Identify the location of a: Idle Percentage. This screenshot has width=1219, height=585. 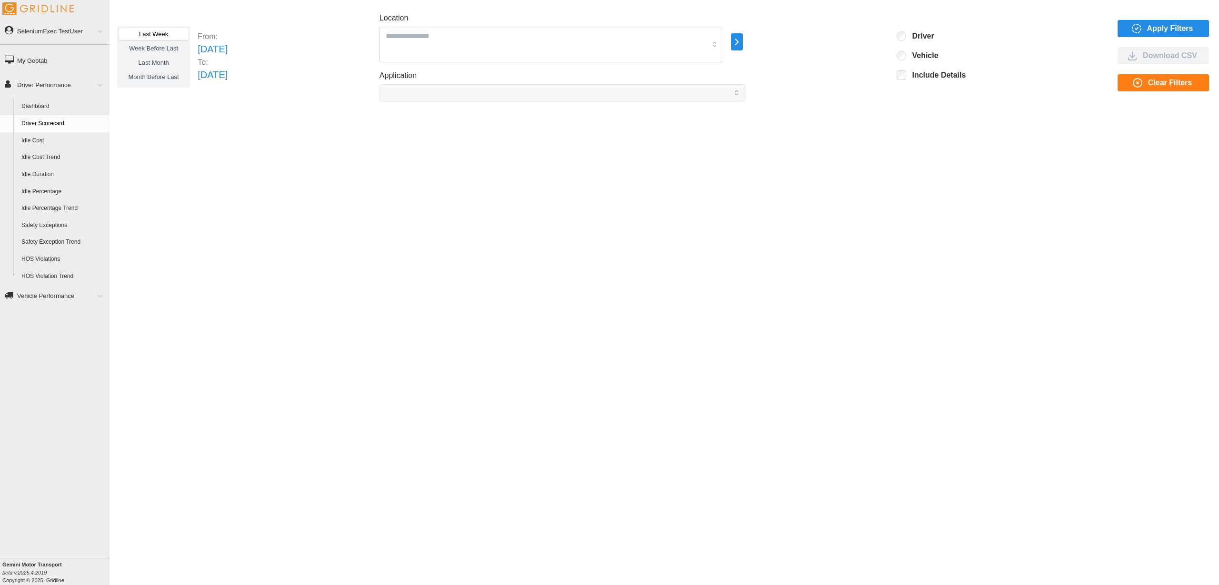
(63, 192).